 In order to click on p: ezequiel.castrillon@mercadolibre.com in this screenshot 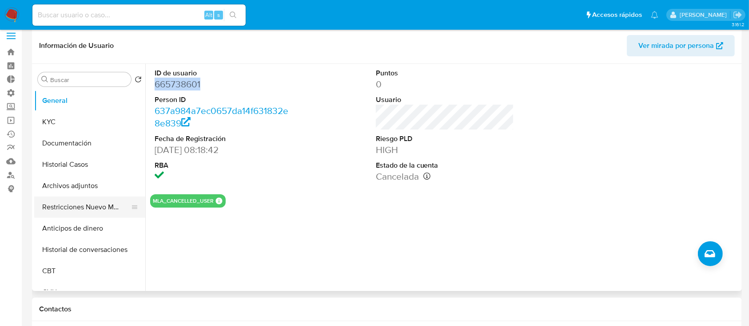, I will do `click(704, 15)`.